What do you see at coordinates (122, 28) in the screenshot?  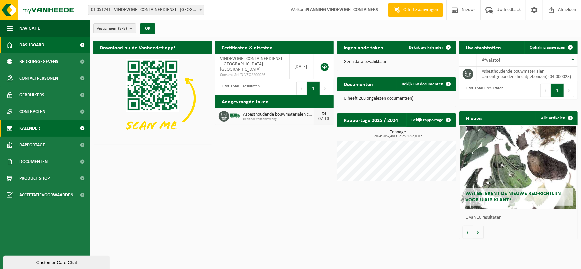 I see `count: (8/8)` at bounding box center [122, 28].